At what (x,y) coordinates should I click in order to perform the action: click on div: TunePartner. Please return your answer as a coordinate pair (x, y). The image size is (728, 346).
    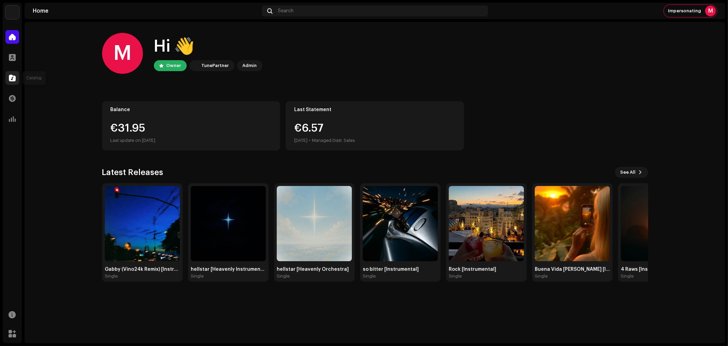
    Looking at the image, I should click on (215, 66).